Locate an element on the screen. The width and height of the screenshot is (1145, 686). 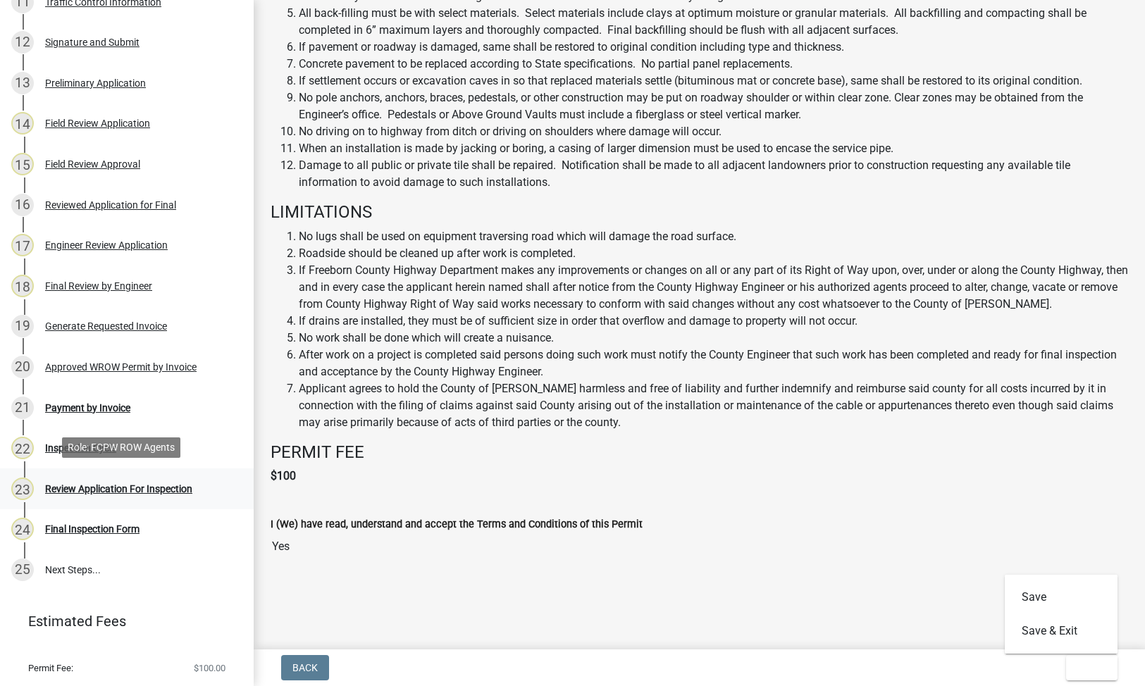
div: 16 is located at coordinates (23, 205).